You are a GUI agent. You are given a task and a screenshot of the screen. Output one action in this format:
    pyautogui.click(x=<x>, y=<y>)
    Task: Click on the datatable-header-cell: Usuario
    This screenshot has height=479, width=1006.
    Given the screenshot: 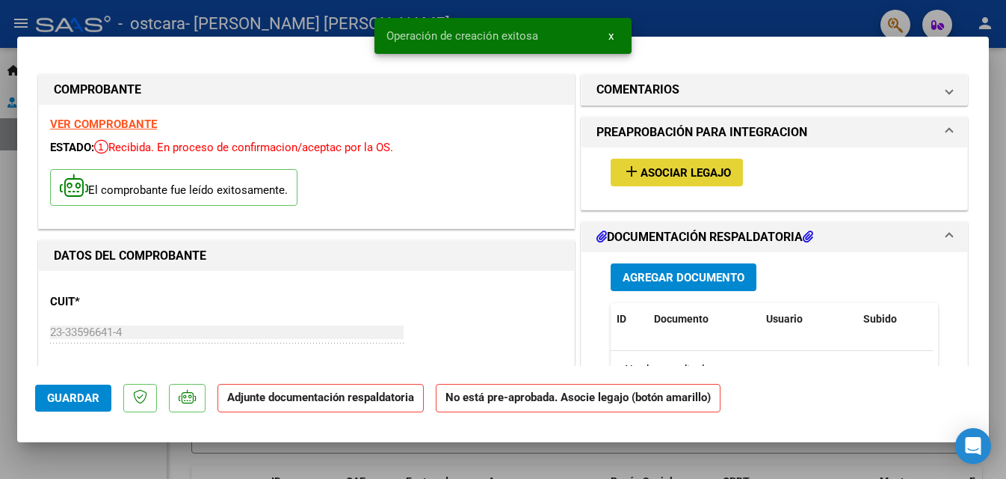 What is the action you would take?
    pyautogui.click(x=809, y=319)
    